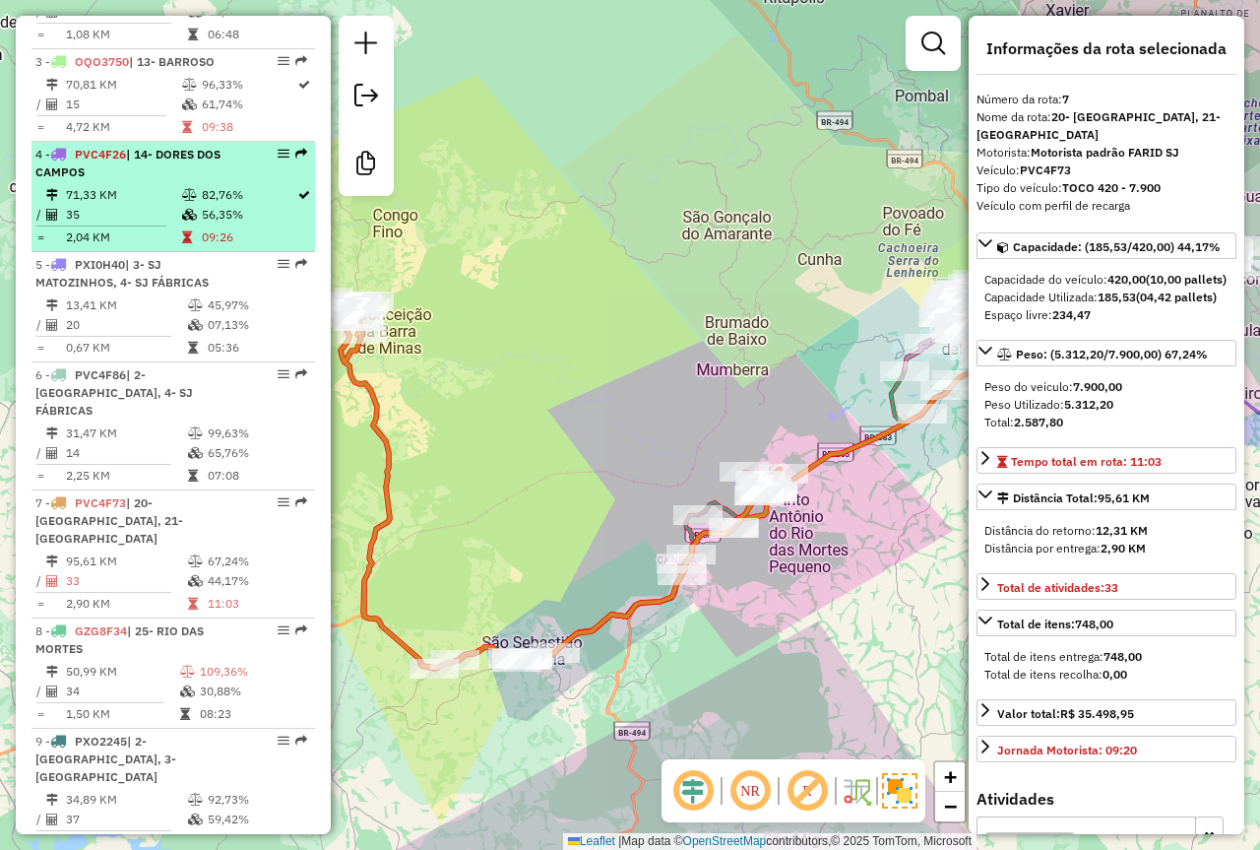 The image size is (1260, 850). What do you see at coordinates (119, 639) in the screenshot?
I see `span: | 25- RIO DAS MORTES` at bounding box center [119, 639].